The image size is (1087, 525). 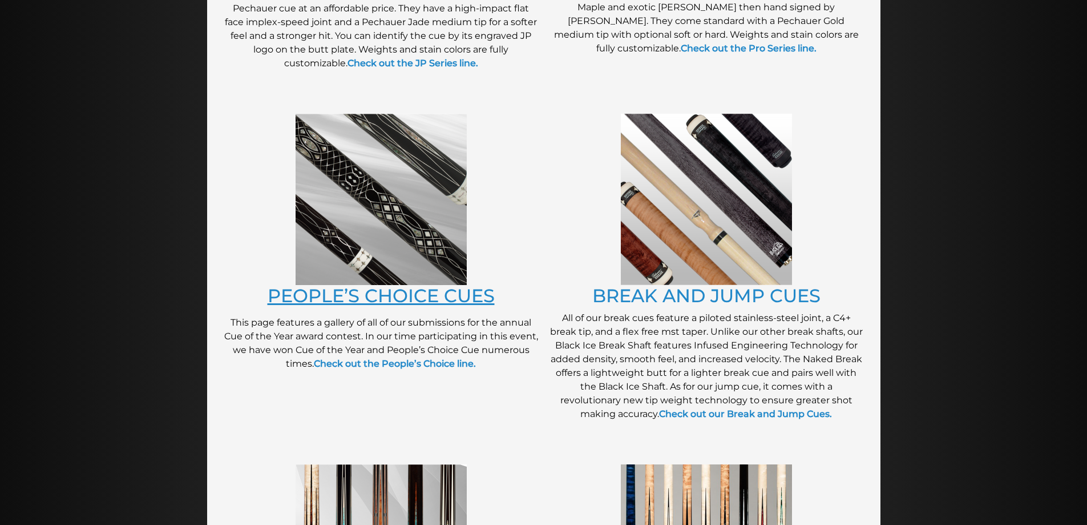 I want to click on a: PEOPLE’S CHOICE CUES, so click(x=381, y=295).